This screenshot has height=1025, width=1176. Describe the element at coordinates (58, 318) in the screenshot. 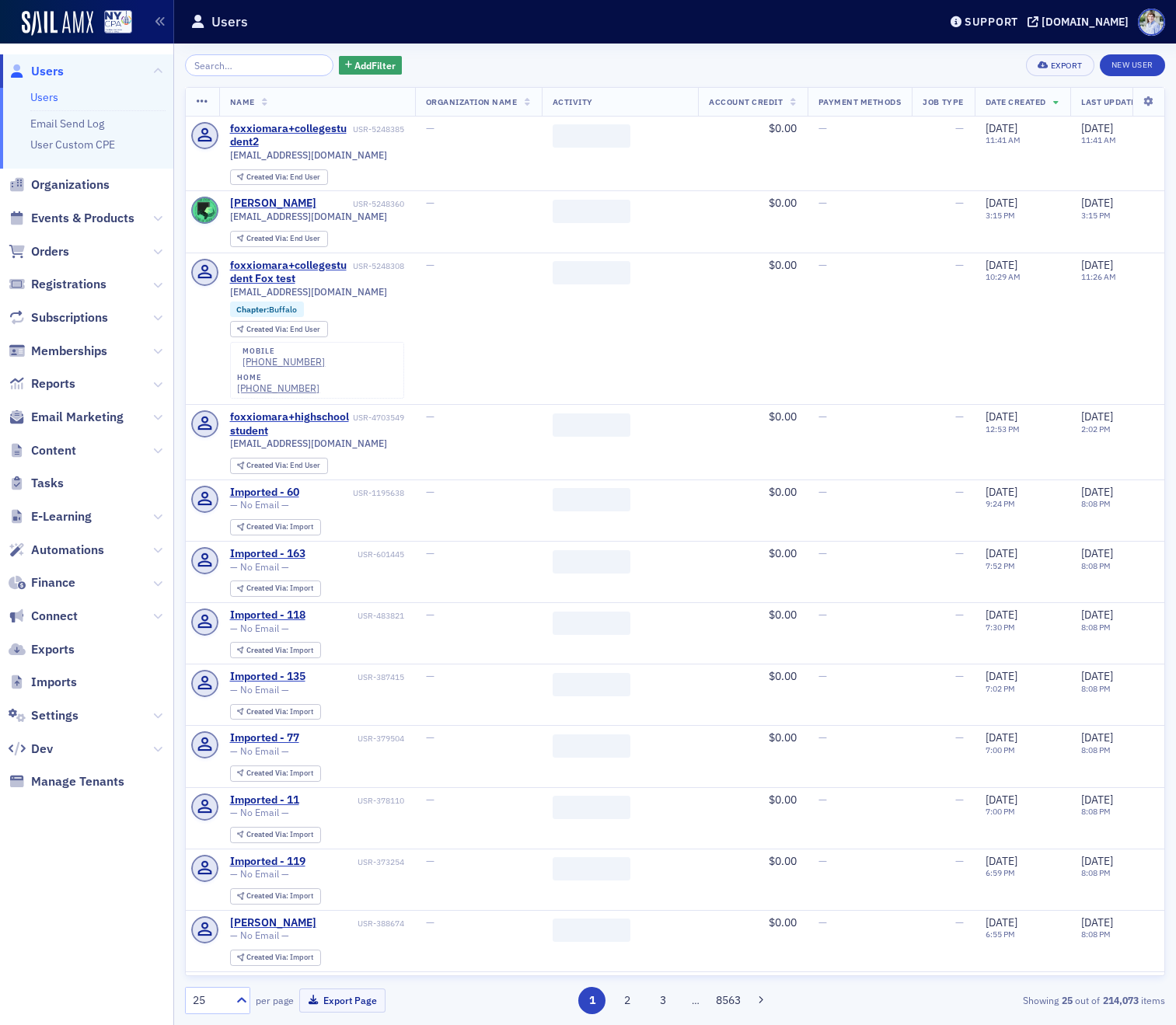

I see `a: Subscriptions` at that location.